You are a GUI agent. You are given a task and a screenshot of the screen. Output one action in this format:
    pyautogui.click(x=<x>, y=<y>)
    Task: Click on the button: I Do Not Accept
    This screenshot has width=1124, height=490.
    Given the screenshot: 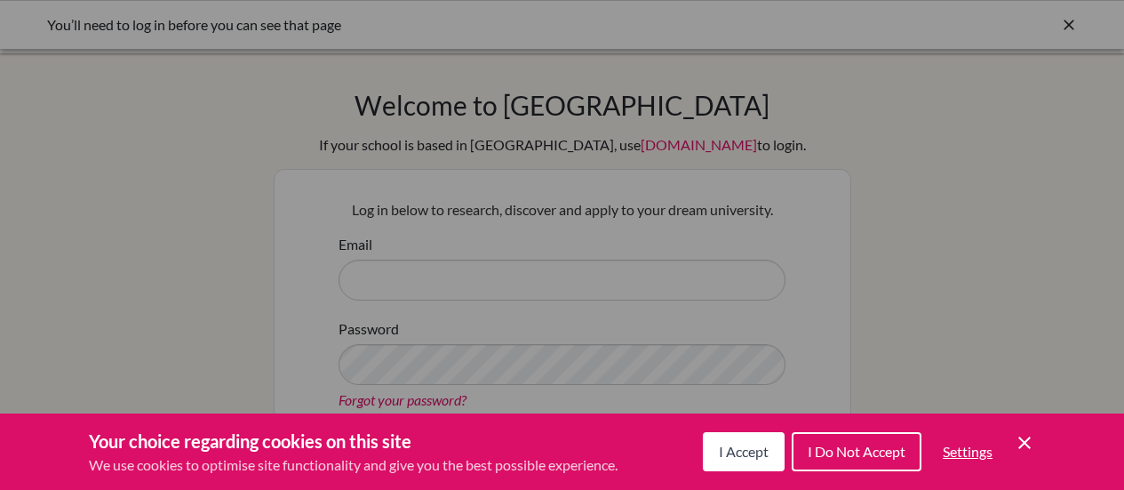 What is the action you would take?
    pyautogui.click(x=857, y=452)
    